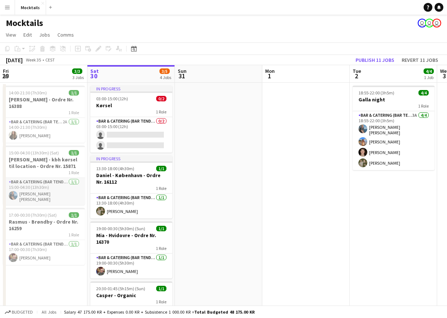 This screenshot has width=447, height=318. I want to click on span: Edit, so click(27, 35).